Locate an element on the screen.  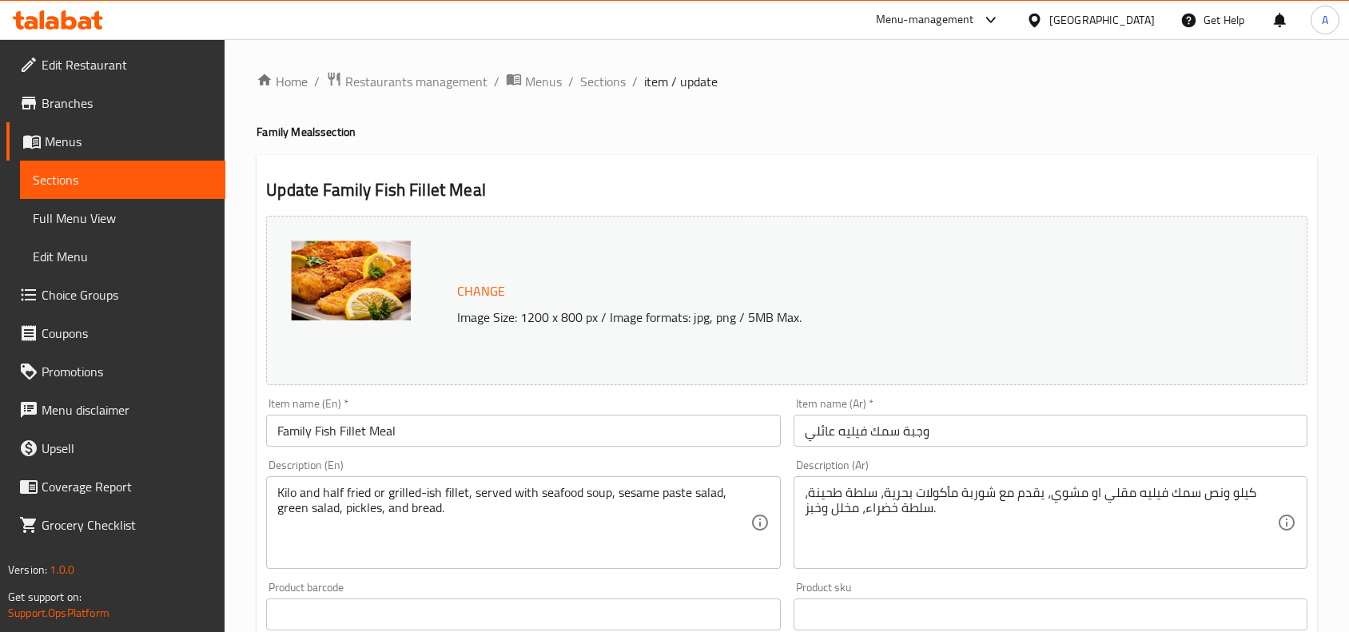
a: Branches is located at coordinates (116, 103).